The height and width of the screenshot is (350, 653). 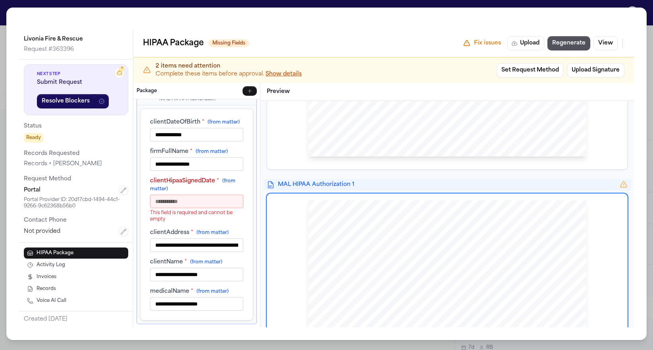 What do you see at coordinates (32, 190) in the screenshot?
I see `span: Portal` at bounding box center [32, 190].